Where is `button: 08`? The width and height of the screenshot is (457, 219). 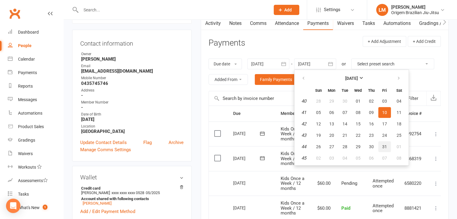 button: 08 is located at coordinates (358, 113).